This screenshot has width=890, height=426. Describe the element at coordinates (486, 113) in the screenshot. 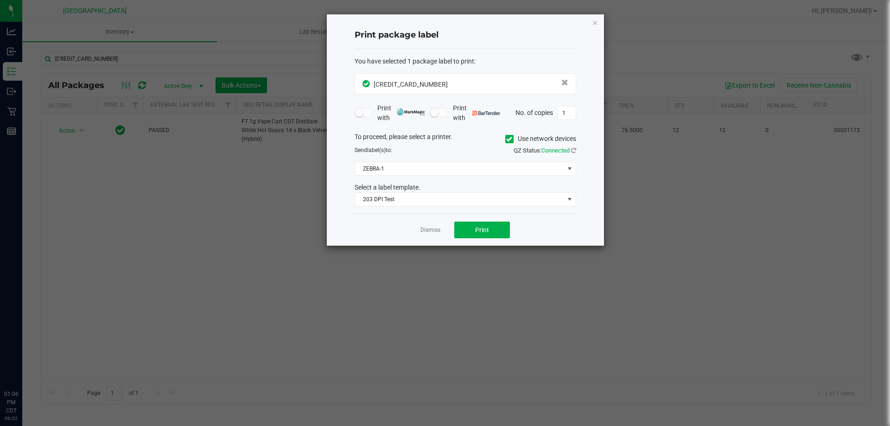

I see `img: bartender.png` at that location.